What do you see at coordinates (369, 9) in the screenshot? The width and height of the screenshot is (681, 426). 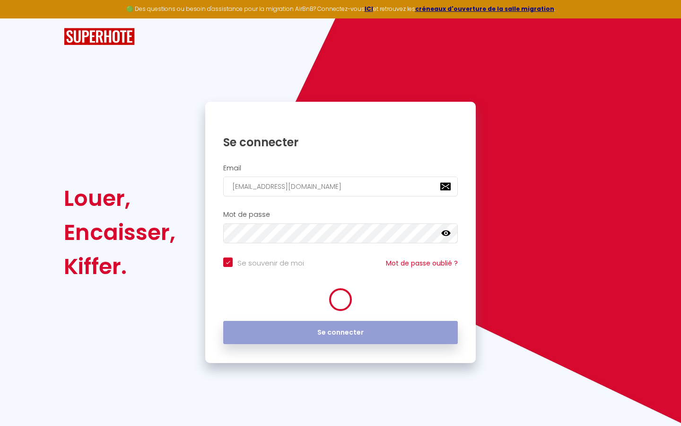 I see `strong: ICI` at bounding box center [369, 9].